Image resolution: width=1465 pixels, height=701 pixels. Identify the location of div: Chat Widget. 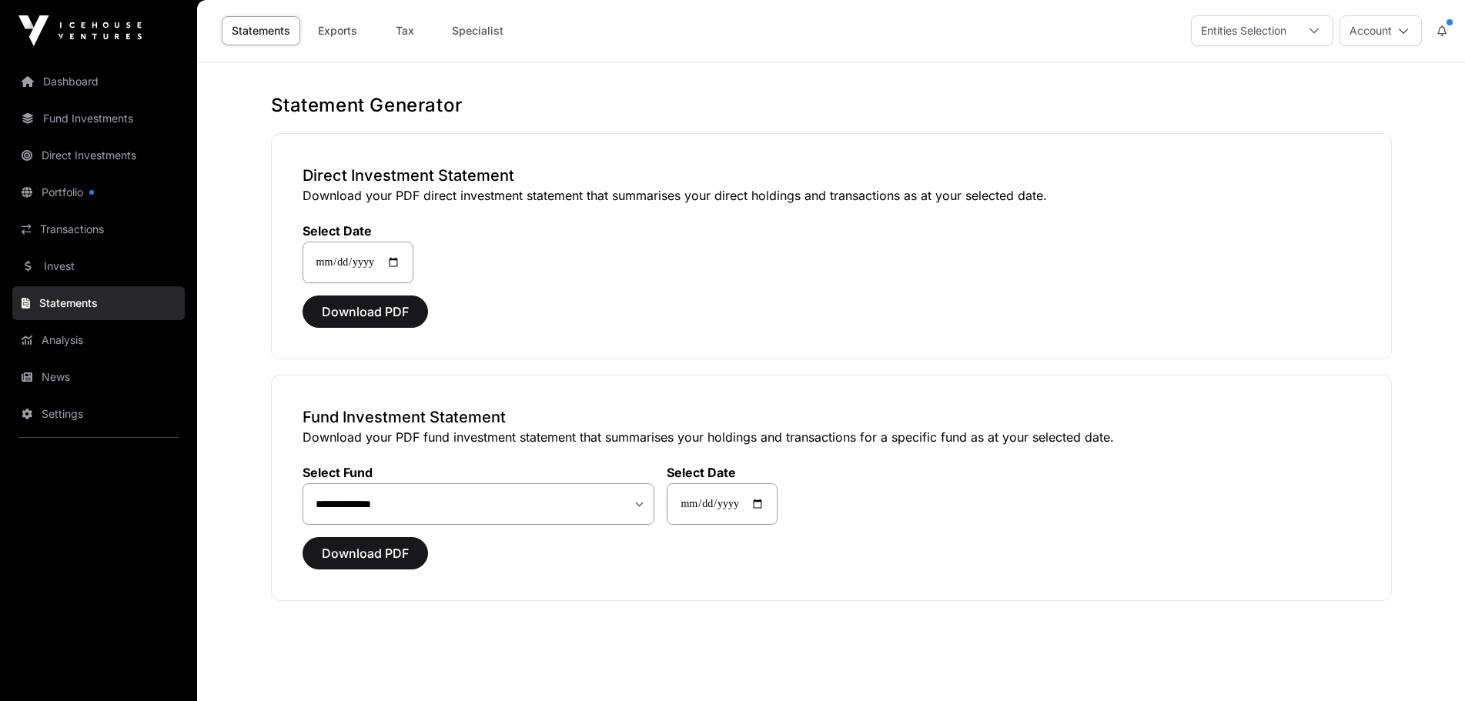
(1427, 664).